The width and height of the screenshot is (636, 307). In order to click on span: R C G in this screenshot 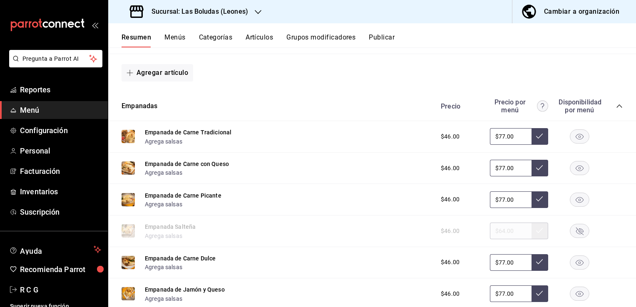, I will do `click(60, 290)`.